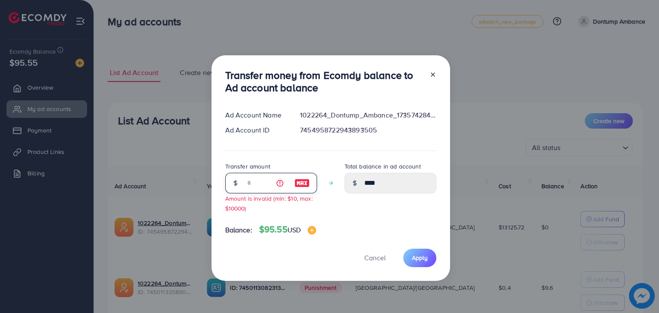  What do you see at coordinates (256, 115) in the screenshot?
I see `div: Ad Account Name` at bounding box center [256, 115].